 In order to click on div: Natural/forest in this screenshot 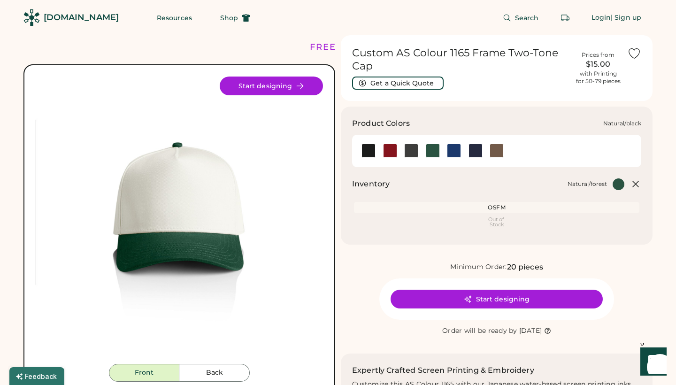, I will do `click(588, 184)`.